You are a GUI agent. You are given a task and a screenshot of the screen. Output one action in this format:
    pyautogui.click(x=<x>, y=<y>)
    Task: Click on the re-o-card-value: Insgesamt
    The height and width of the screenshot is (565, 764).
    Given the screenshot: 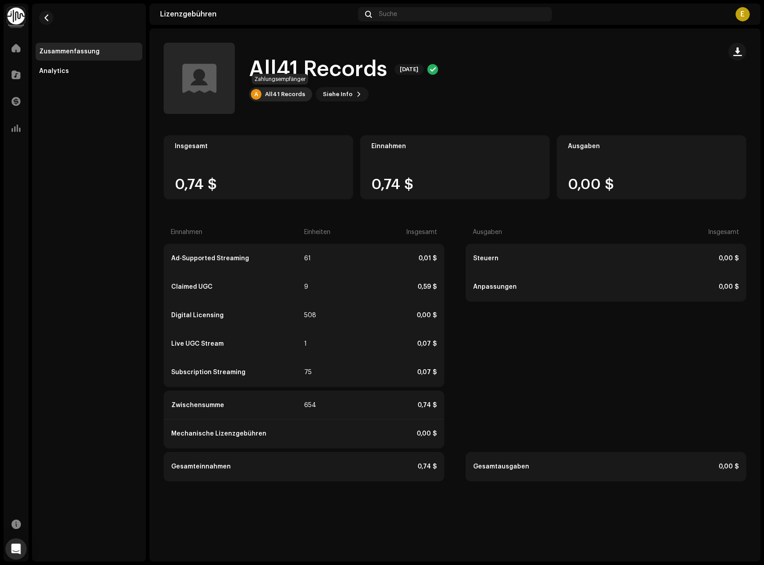 What is the action you would take?
    pyautogui.click(x=258, y=167)
    